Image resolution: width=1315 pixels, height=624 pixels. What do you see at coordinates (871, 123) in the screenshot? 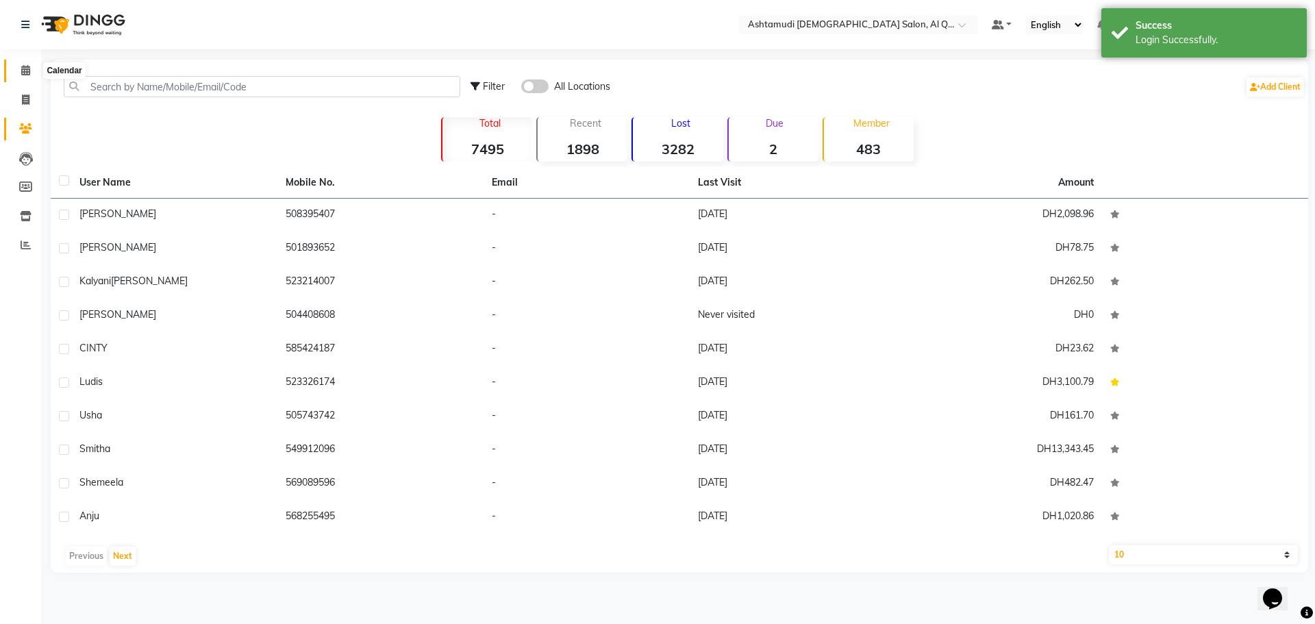
I see `p: Member` at bounding box center [871, 123].